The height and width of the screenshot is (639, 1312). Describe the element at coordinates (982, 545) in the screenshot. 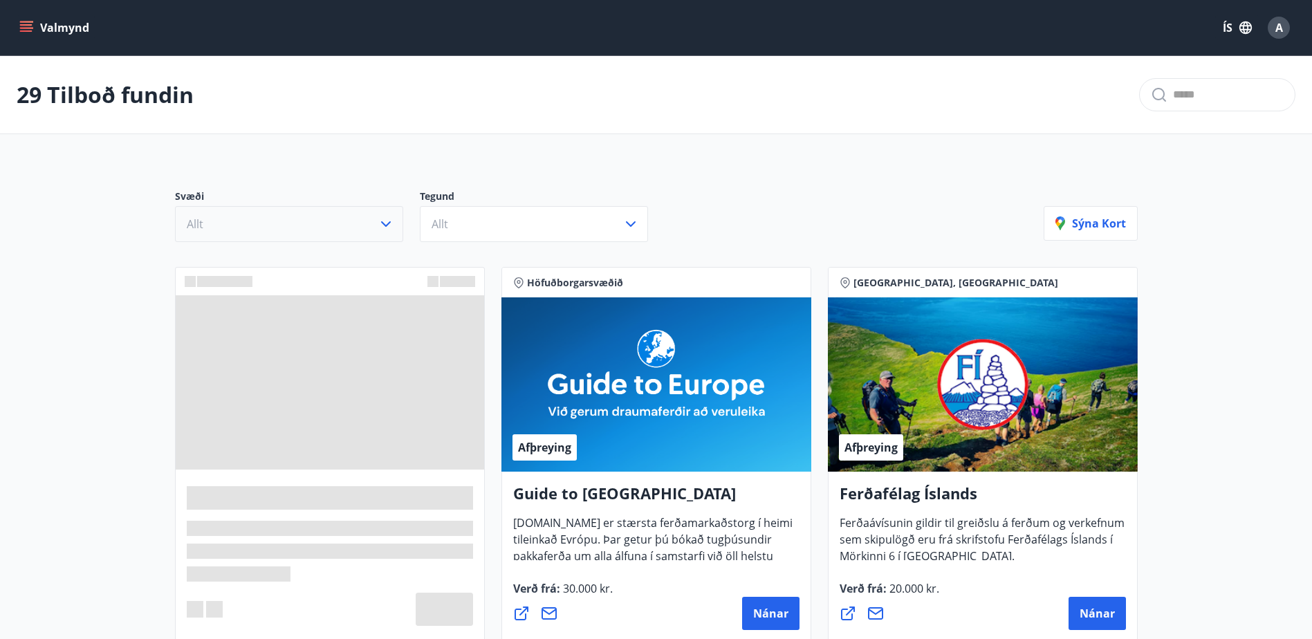

I see `span: Ferðaávísunin gildir til greiðslu á ferðum og verkefnum sem skipulögð eru frá skrifstofu Ferðafél...` at that location.